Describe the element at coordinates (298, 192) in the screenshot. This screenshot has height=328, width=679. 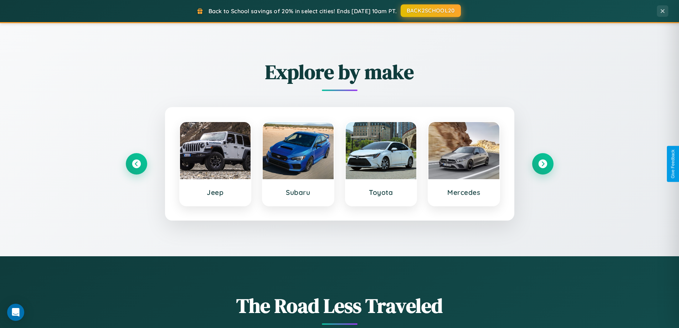
I see `h3: Subaru` at that location.